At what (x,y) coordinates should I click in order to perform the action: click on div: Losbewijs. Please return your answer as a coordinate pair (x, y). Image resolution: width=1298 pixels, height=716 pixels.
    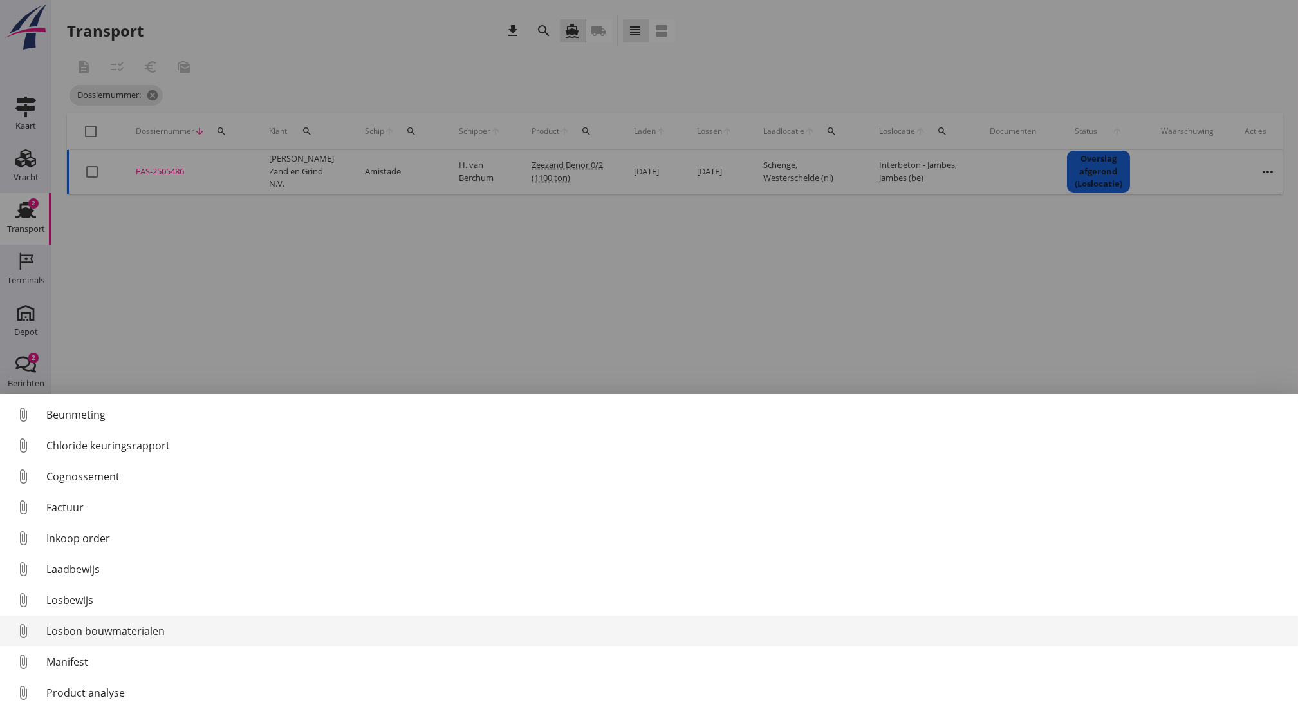
    Looking at the image, I should click on (667, 600).